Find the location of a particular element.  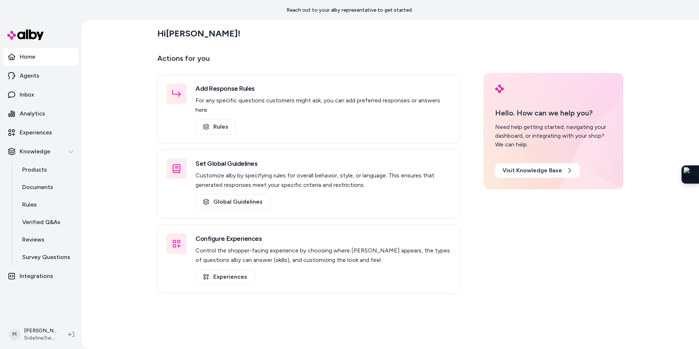

a: Verified Q&As is located at coordinates (47, 222).